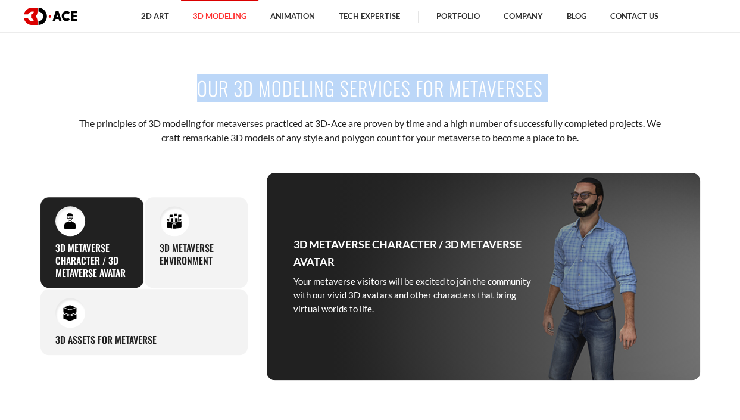  What do you see at coordinates (370, 87) in the screenshot?
I see `h2: Our 3D Modeling Services For Metaverses` at bounding box center [370, 87].